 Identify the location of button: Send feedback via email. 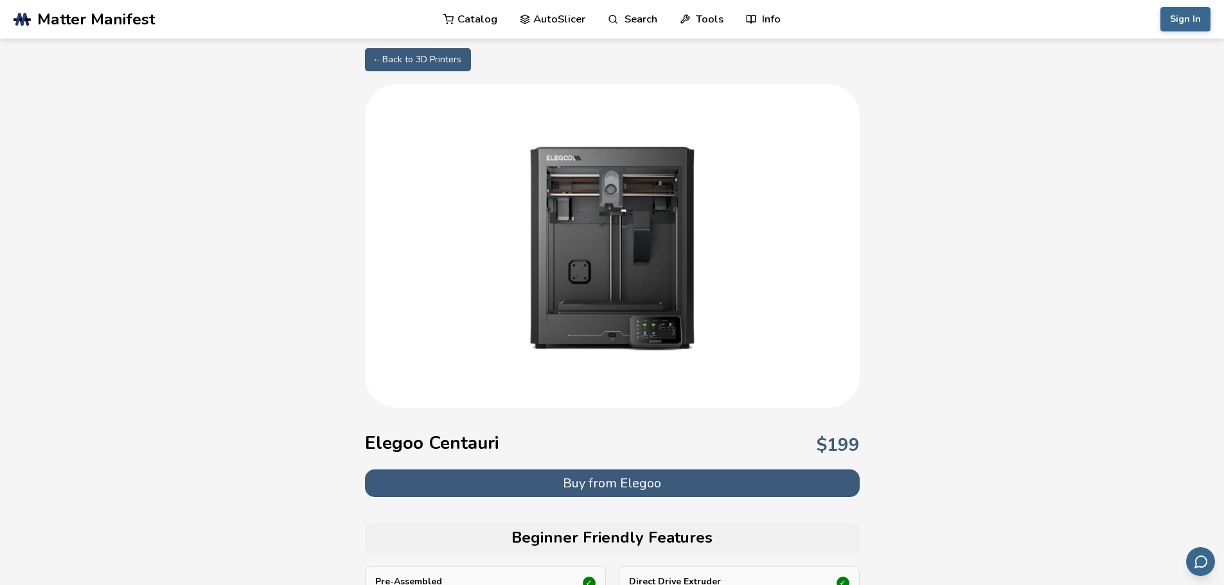
(1201, 562).